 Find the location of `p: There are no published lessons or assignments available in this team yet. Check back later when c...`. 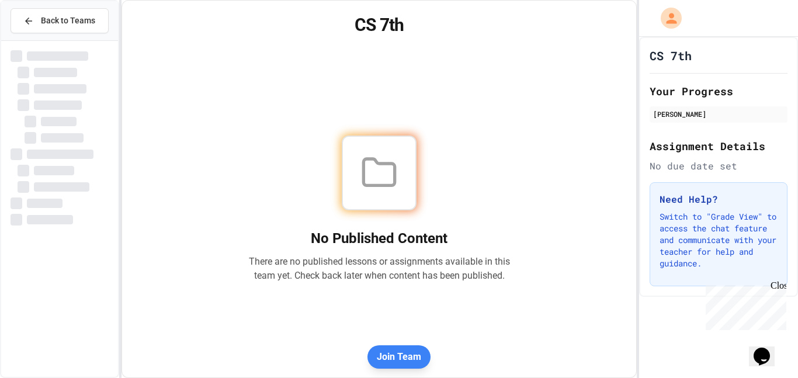

p: There are no published lessons or assignments available in this team yet. Check back later when c... is located at coordinates (379, 269).